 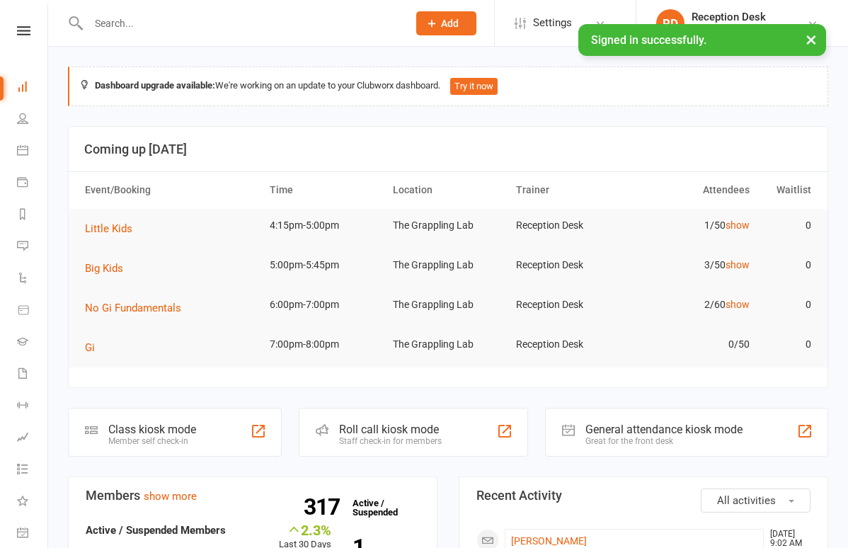 I want to click on strong: Active / Suspended Members, so click(x=156, y=530).